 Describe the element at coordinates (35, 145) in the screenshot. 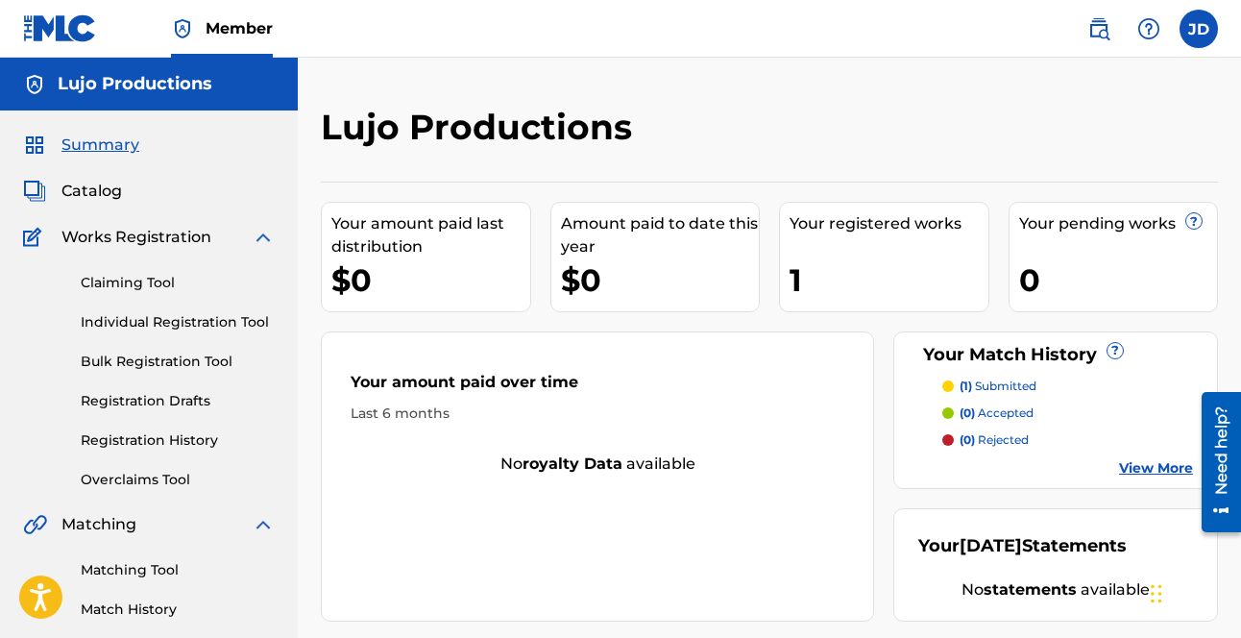

I see `img: Summary` at that location.